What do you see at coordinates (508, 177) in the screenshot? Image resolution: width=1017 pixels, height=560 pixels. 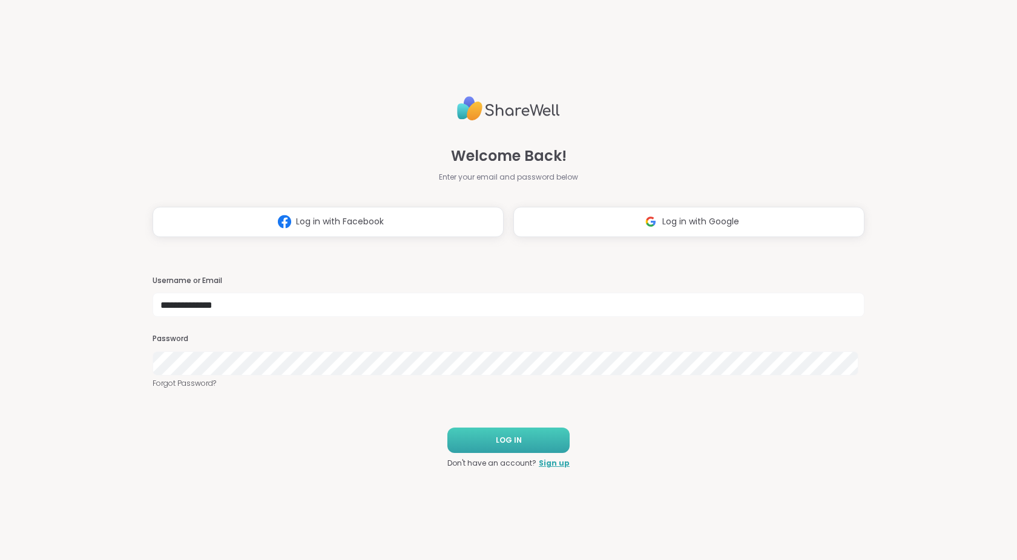 I see `span: Enter your email and password below` at bounding box center [508, 177].